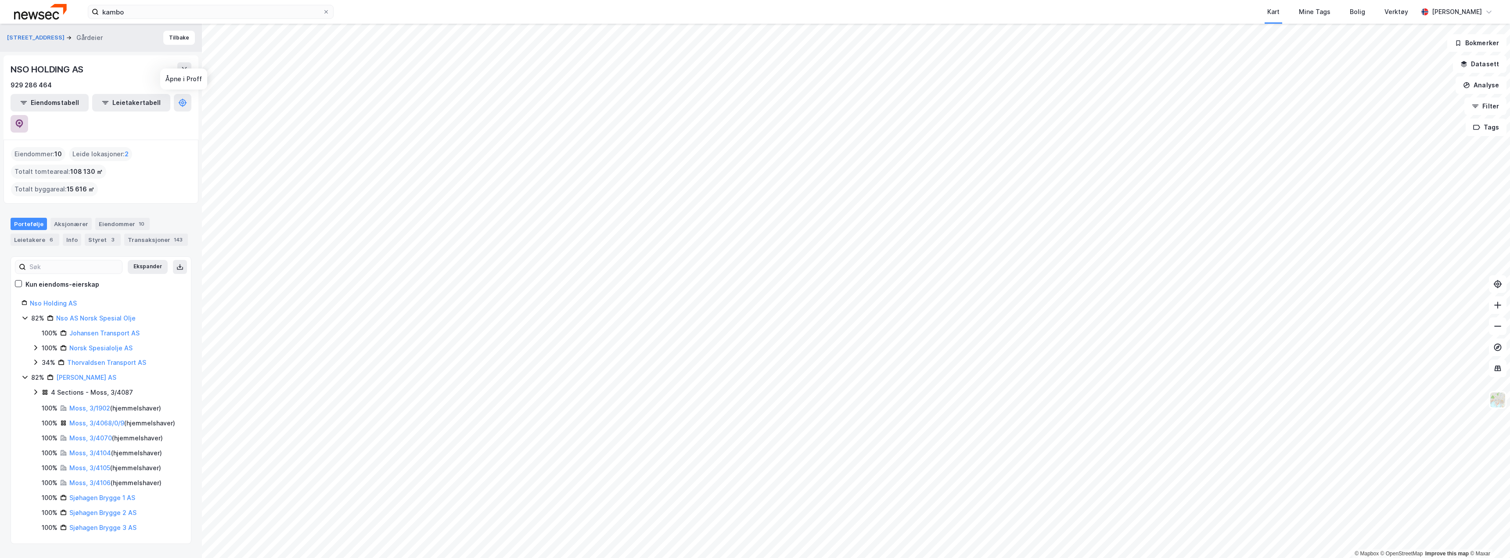  I want to click on div: Aksjonærer, so click(71, 224).